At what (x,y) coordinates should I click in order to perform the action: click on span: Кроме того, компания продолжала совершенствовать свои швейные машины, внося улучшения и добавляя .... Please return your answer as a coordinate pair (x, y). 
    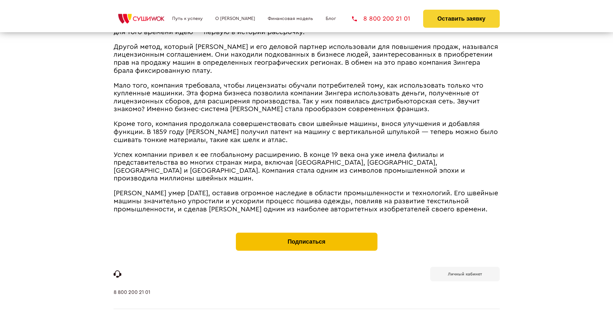
    Looking at the image, I should click on (306, 132).